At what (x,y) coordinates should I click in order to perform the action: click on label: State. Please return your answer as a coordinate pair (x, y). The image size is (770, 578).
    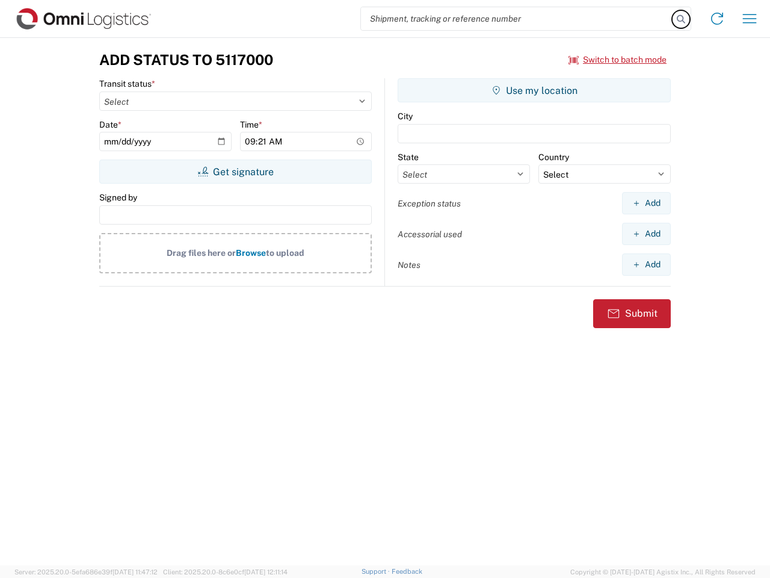
    Looking at the image, I should click on (408, 157).